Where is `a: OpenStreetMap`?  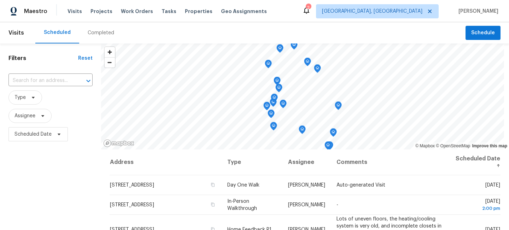
a: OpenStreetMap is located at coordinates (453, 146).